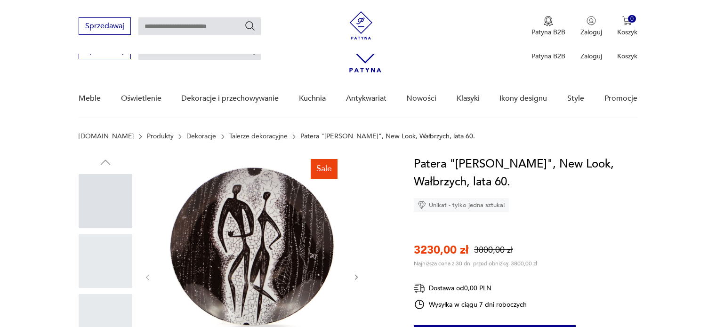 This screenshot has width=716, height=327. Describe the element at coordinates (461, 205) in the screenshot. I see `div: Unikat - tylko jedna sztuka!` at that location.